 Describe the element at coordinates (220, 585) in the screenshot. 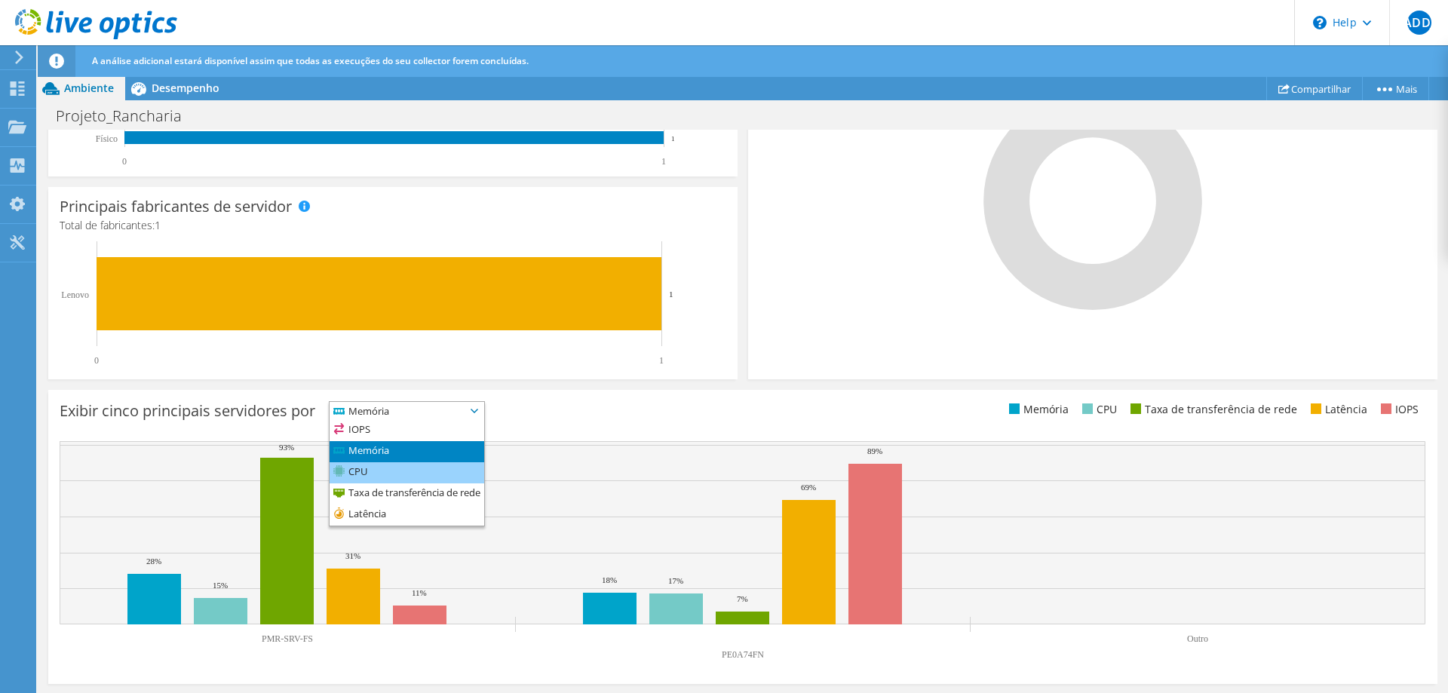

I see `text: 15%` at that location.